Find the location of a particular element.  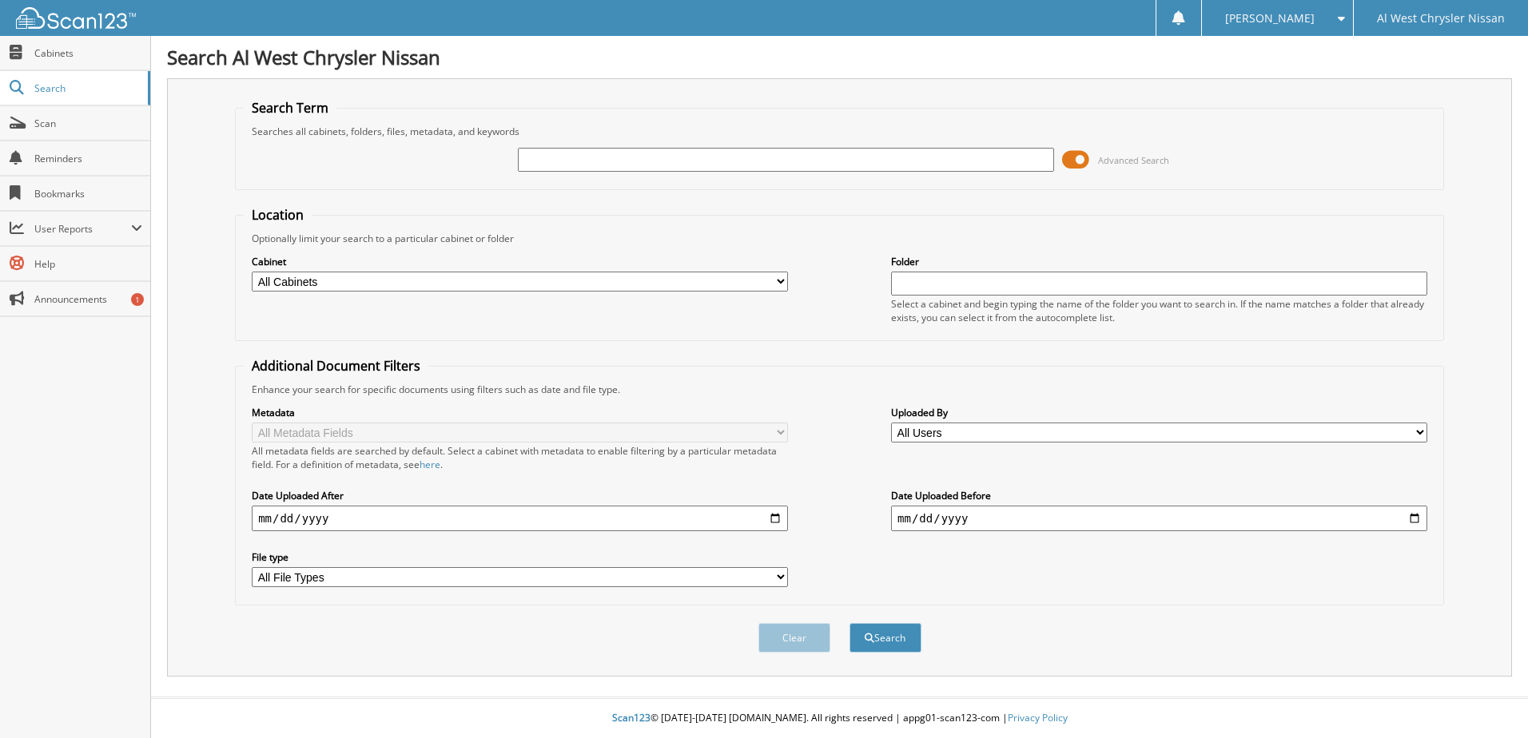

div: 1 is located at coordinates (137, 300).